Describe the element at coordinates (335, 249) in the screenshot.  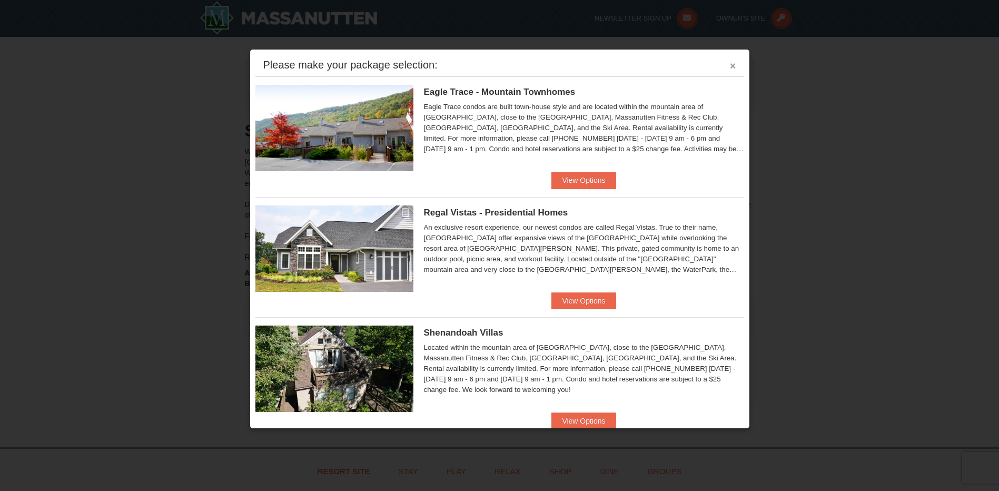
I see `img: 19218991-1-902409a9.jpg` at that location.